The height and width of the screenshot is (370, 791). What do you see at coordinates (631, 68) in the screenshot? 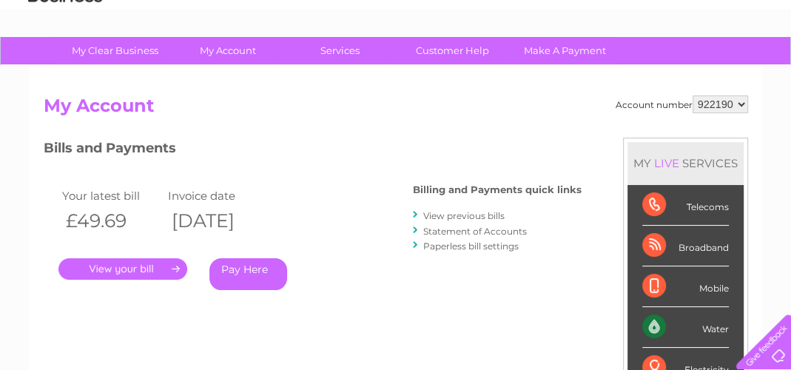
I see `a: Telecoms` at bounding box center [631, 68].